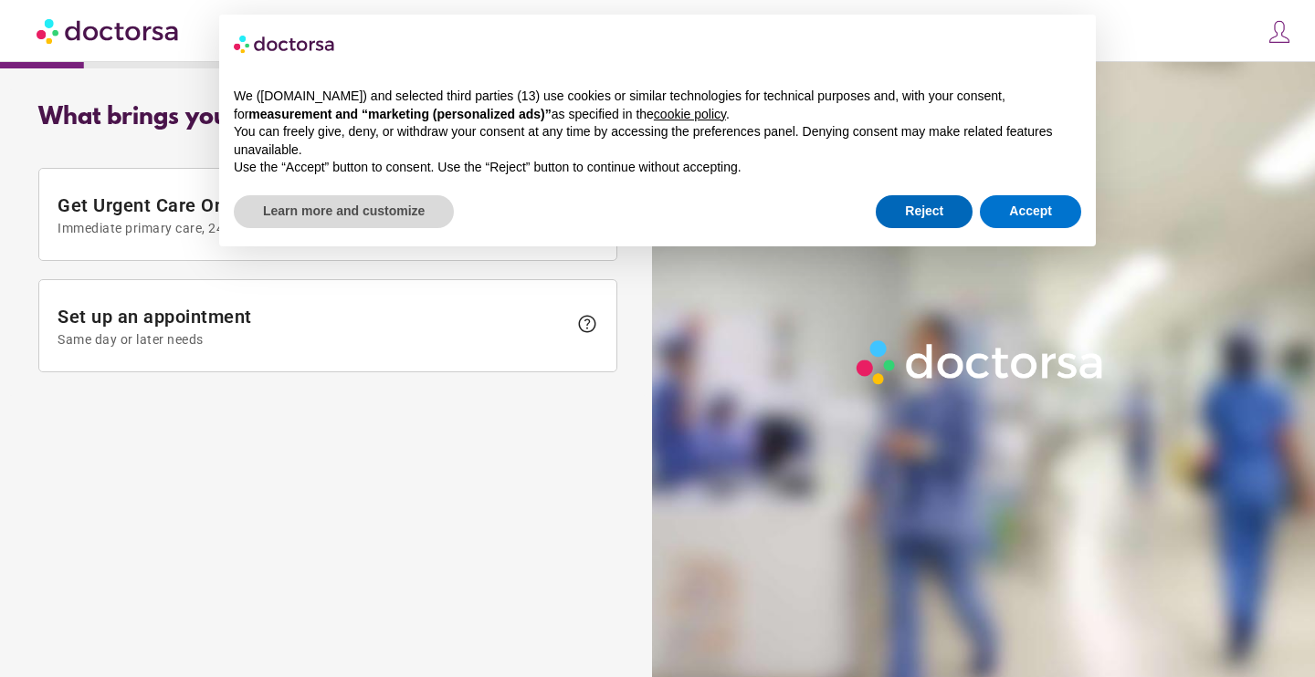 This screenshot has width=1315, height=677. Describe the element at coordinates (328, 118) in the screenshot. I see `div: What brings you in?` at that location.